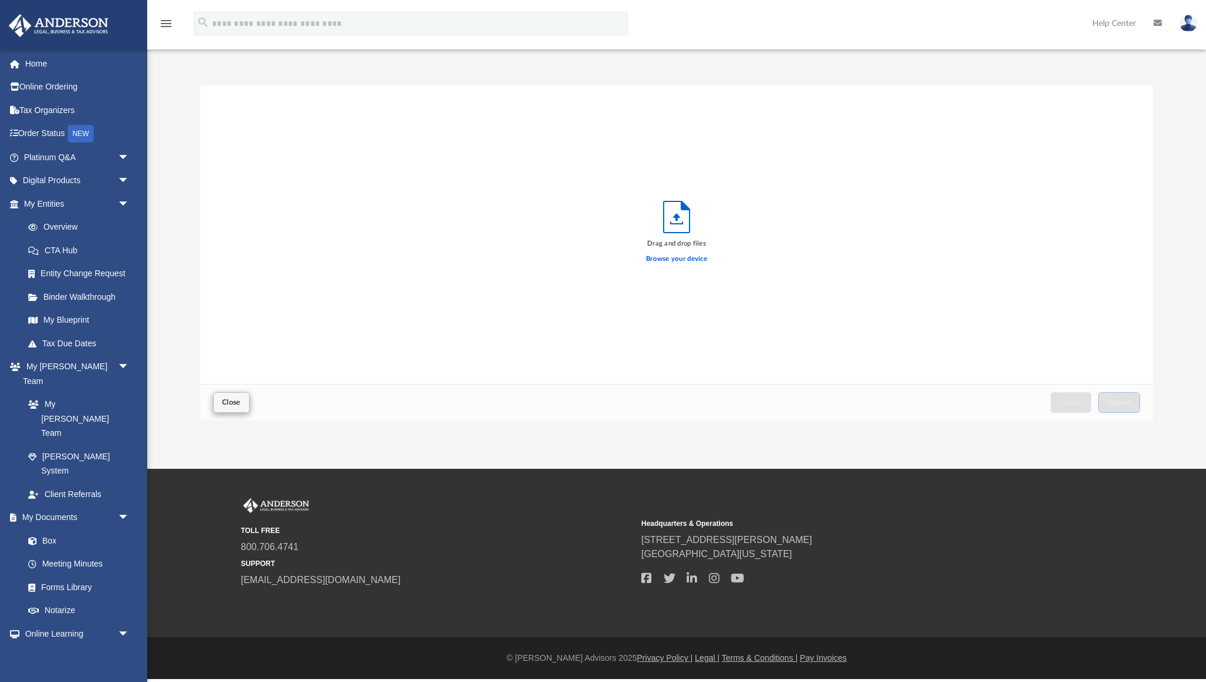 This screenshot has height=682, width=1206. Describe the element at coordinates (166, 27) in the screenshot. I see `a: menu` at that location.